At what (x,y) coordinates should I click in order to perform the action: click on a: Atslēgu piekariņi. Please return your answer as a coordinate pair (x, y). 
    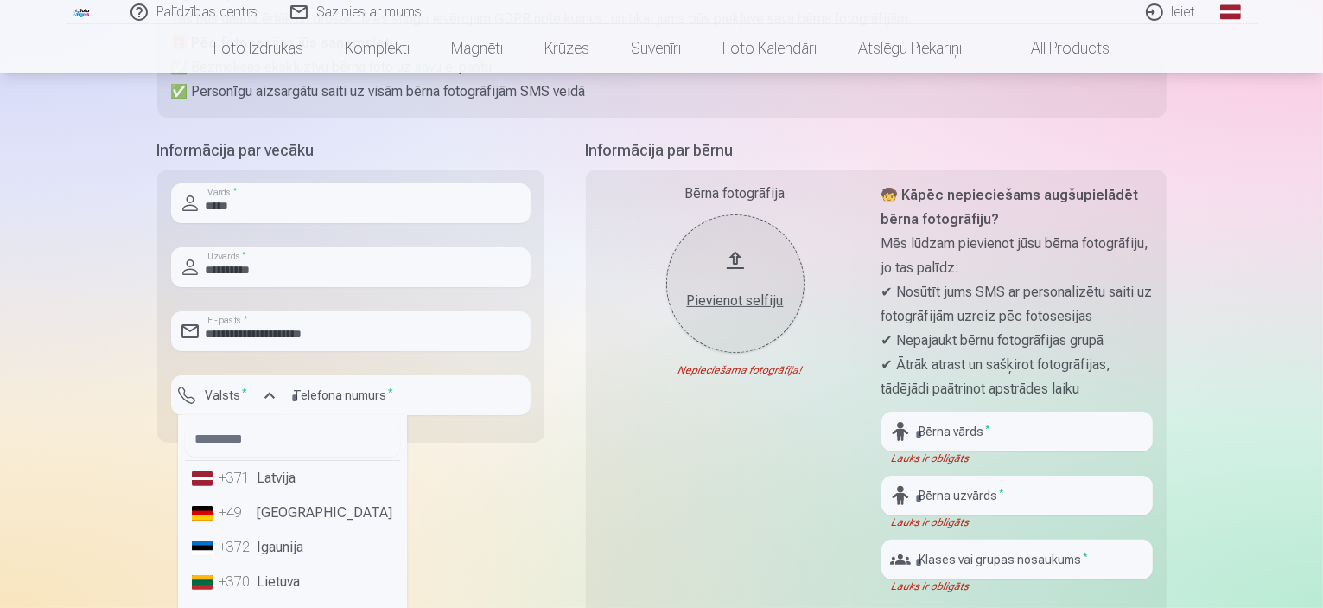
    Looking at the image, I should click on (910, 48).